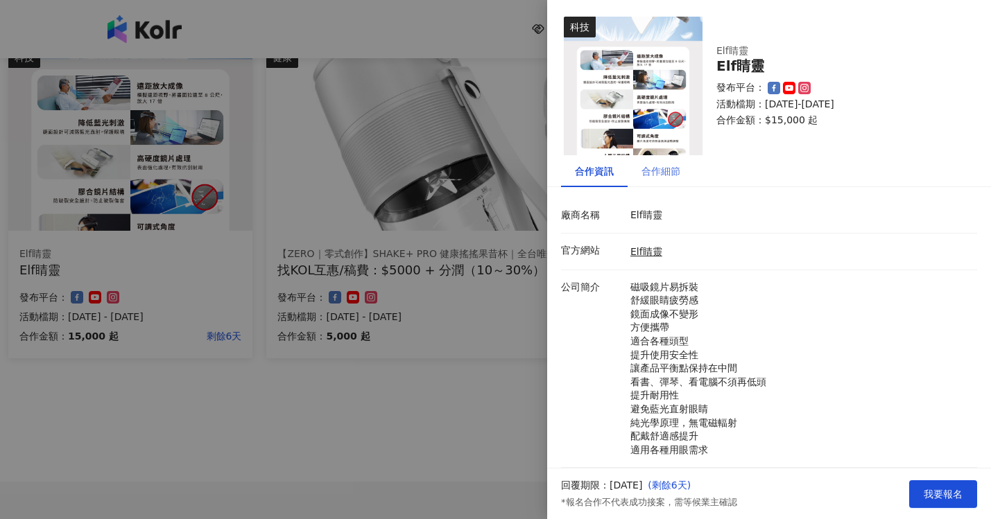 The image size is (991, 519). I want to click on p: *報名合作不代表成功接案，需等候業主確認, so click(649, 503).